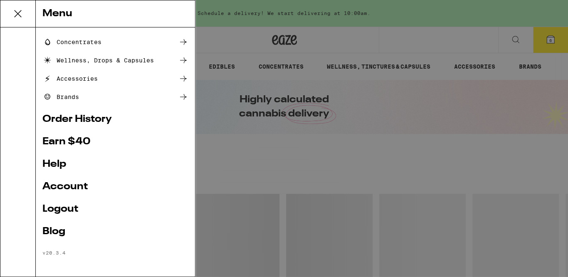 This screenshot has width=568, height=277. What do you see at coordinates (115, 209) in the screenshot?
I see `a: Logout` at bounding box center [115, 209].